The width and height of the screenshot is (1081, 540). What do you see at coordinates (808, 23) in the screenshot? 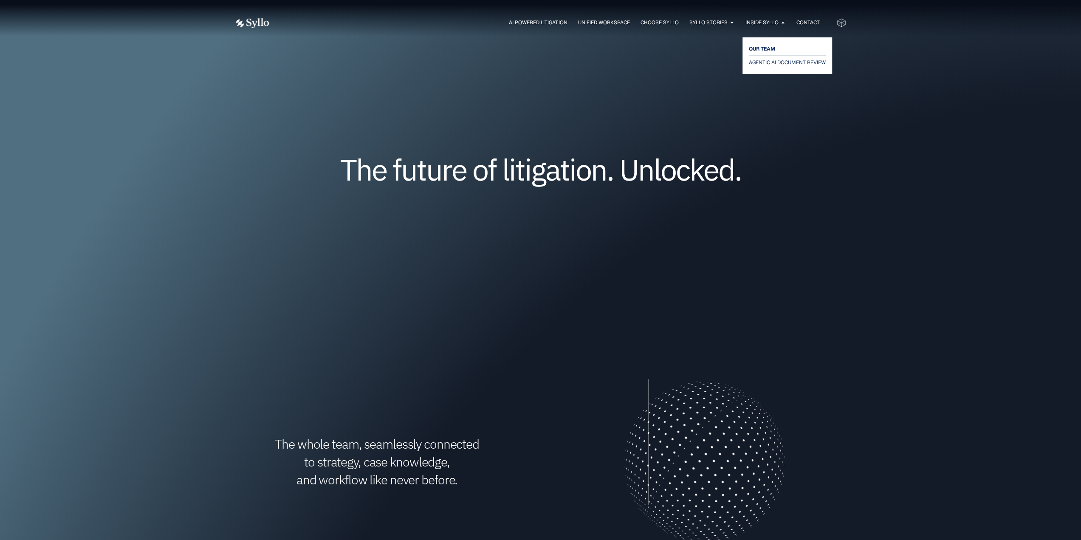
I see `span: Contact` at bounding box center [808, 23].